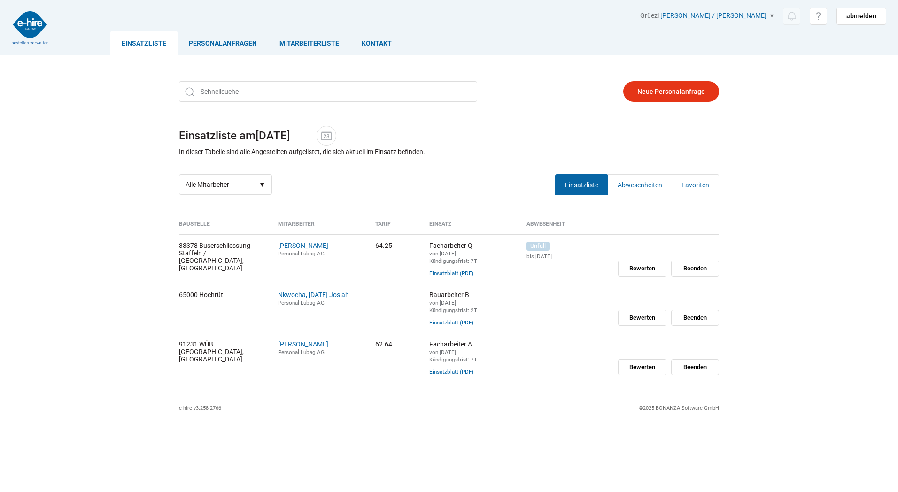 This screenshot has height=492, width=898. Describe the element at coordinates (384, 344) in the screenshot. I see `nobr: 62.64` at that location.